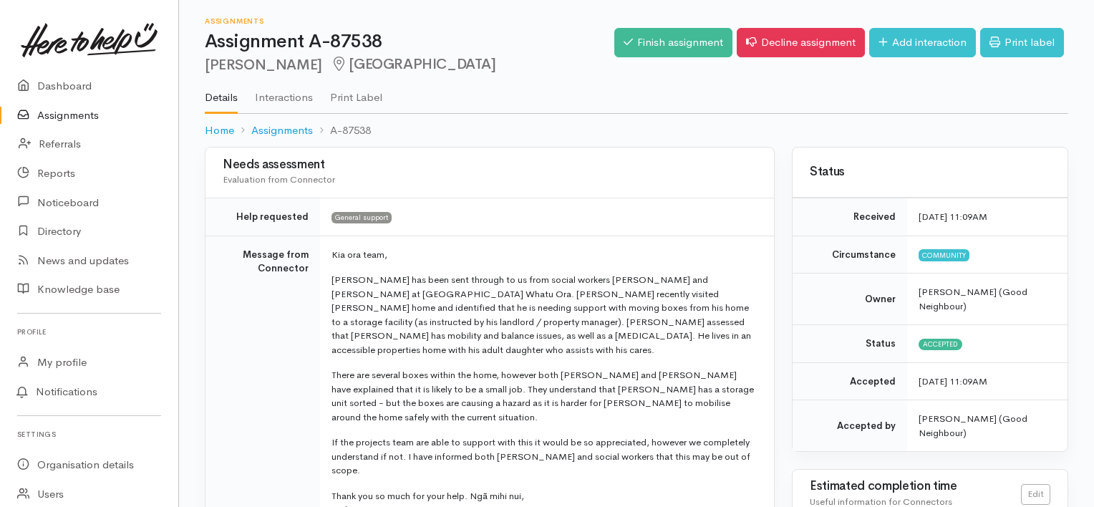 This screenshot has width=1094, height=507. Describe the element at coordinates (800, 42) in the screenshot. I see `a: Decline assignment` at that location.